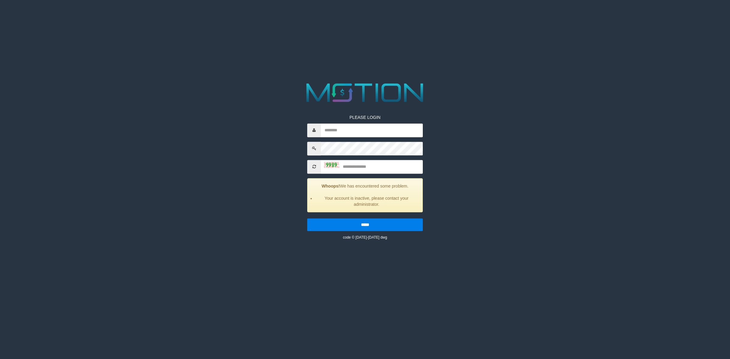  What do you see at coordinates (331, 186) in the screenshot?
I see `strong: Whoops!` at bounding box center [331, 186].